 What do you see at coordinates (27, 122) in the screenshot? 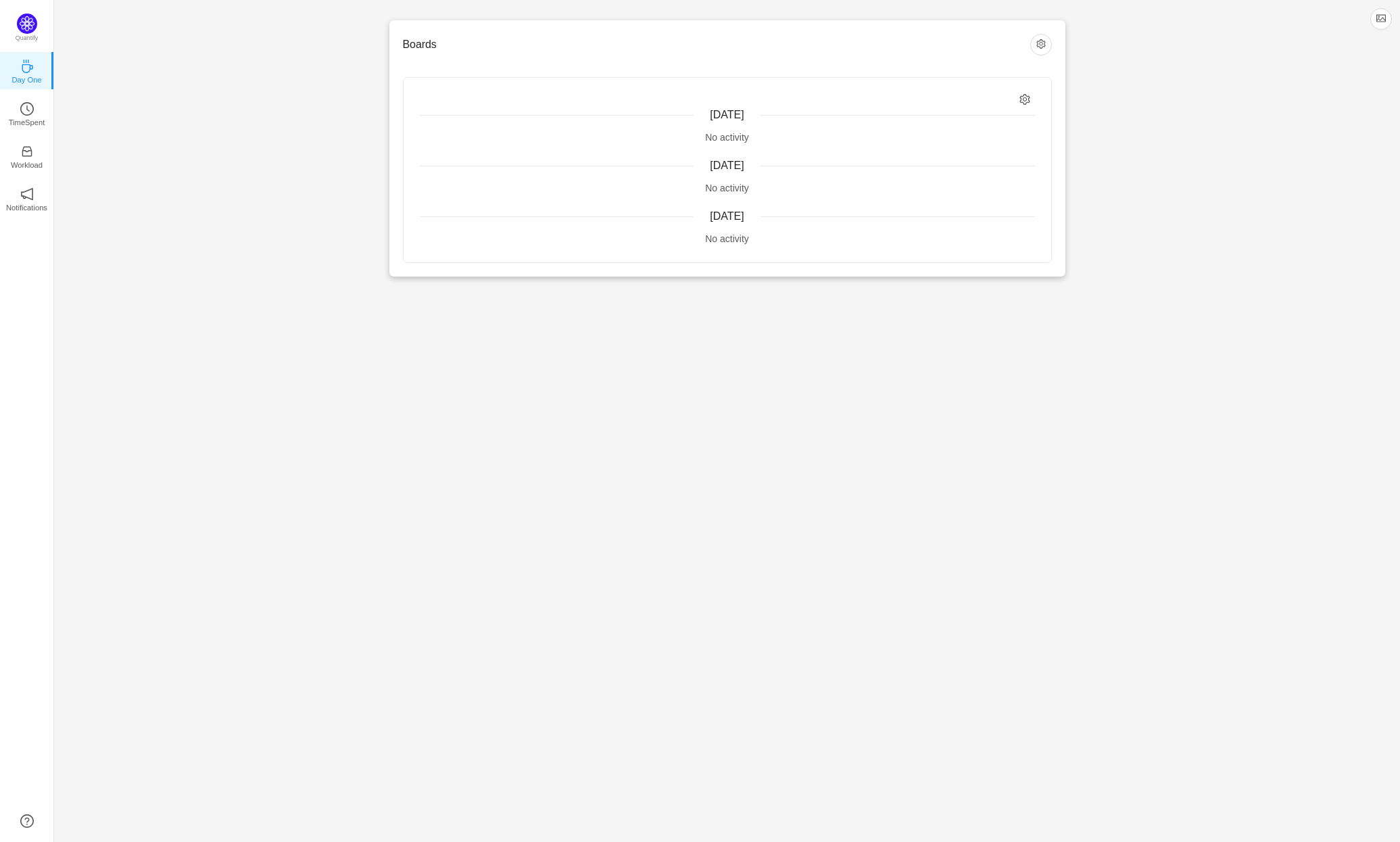
I see `p: TimeSpent` at bounding box center [27, 122].